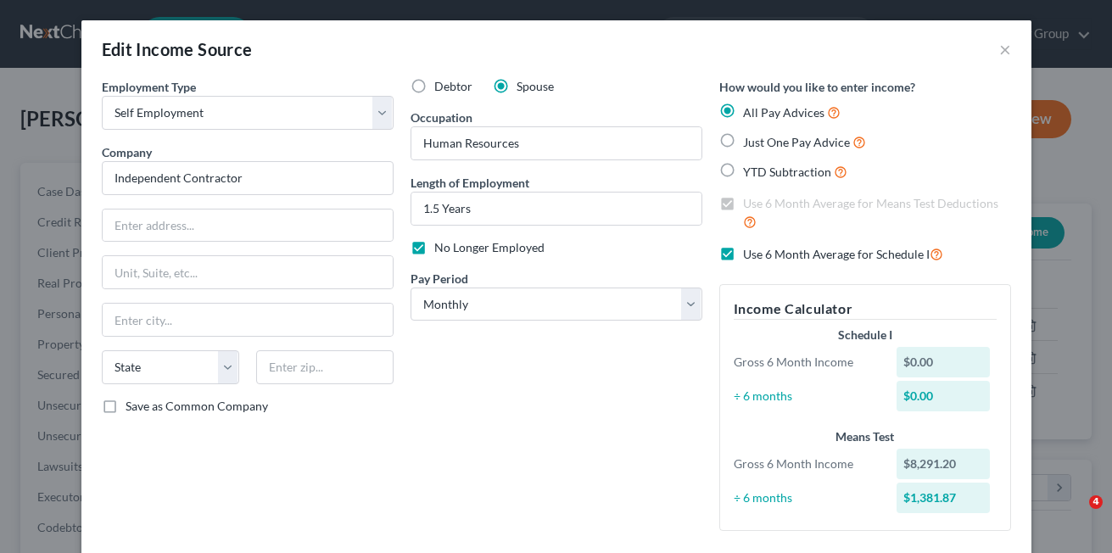  What do you see at coordinates (817, 87) in the screenshot?
I see `label: How would you like to enter income?` at bounding box center [817, 87].